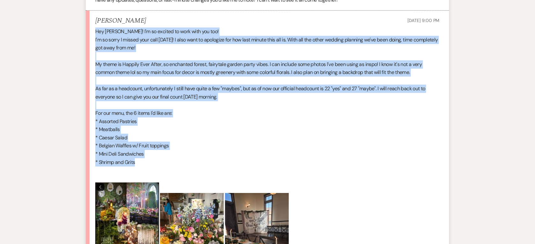 Image resolution: width=535 pixels, height=244 pixels. Describe the element at coordinates (267, 92) in the screenshot. I see `p: As far as a headcount, unfortunately I still have quite a few "maybes", but as of now our officia...` at that location.